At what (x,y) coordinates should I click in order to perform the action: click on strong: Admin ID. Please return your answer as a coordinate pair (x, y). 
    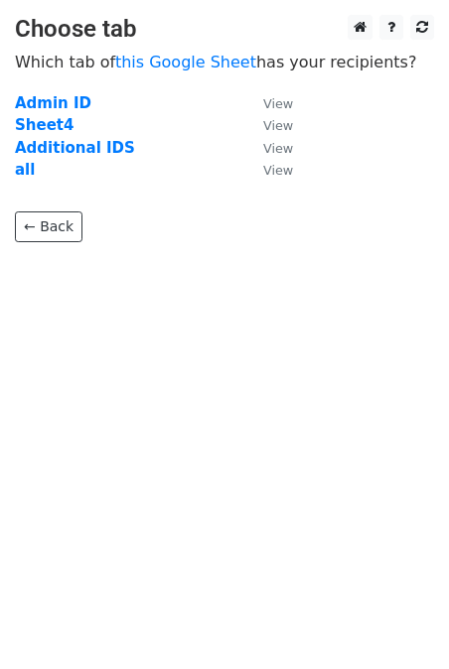
    Looking at the image, I should click on (53, 103).